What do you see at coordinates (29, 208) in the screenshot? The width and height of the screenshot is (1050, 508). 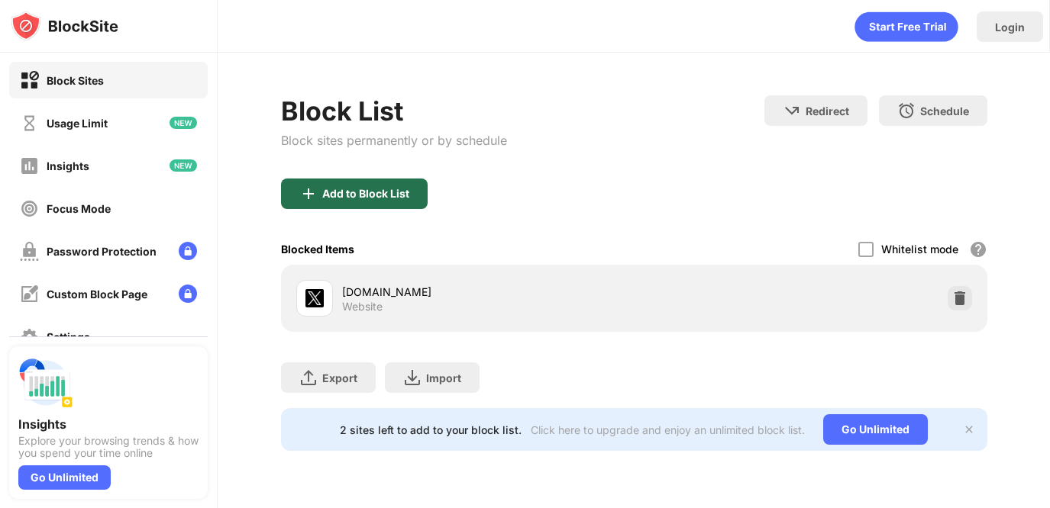 I see `img: focus-off.svg` at bounding box center [29, 208].